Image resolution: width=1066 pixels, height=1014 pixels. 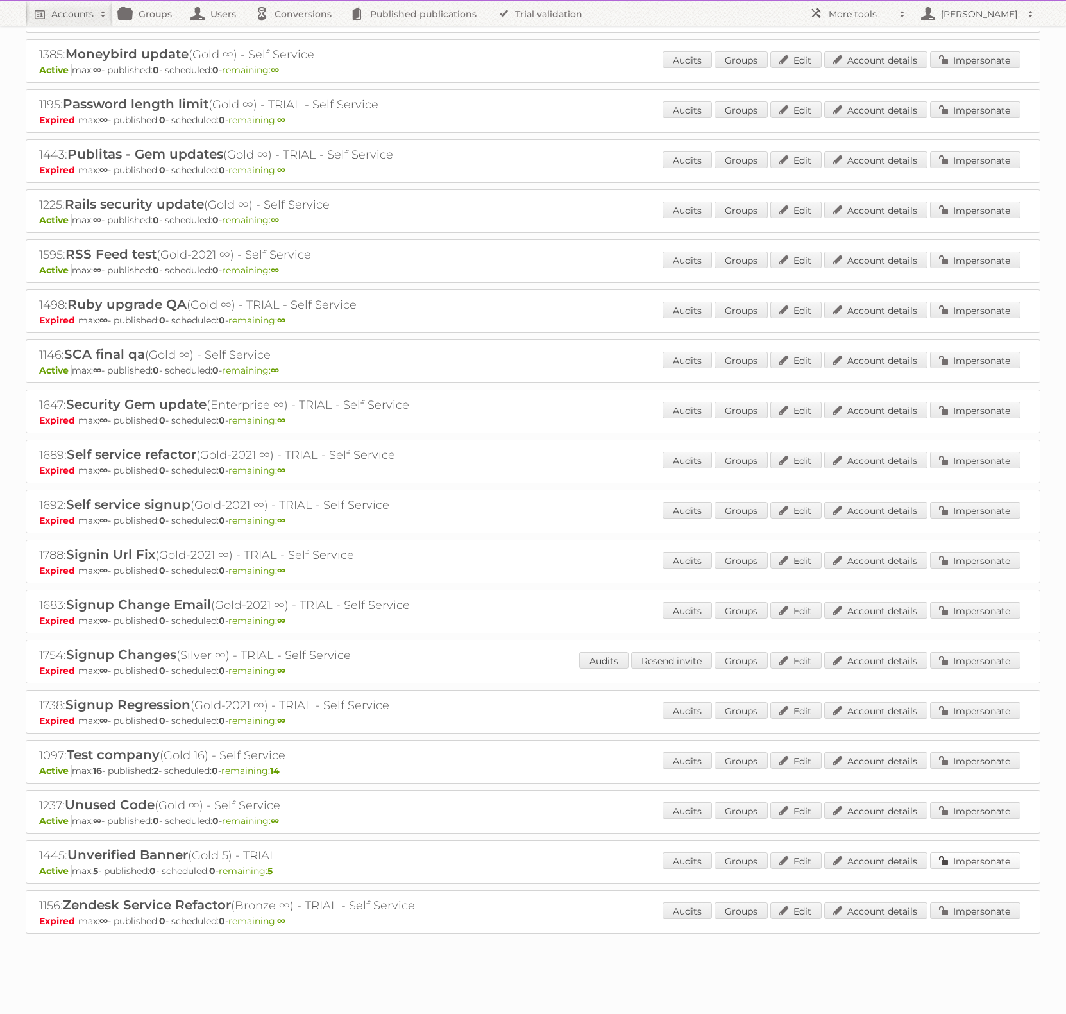 What do you see at coordinates (417, 13) in the screenshot?
I see `a: Published publications` at bounding box center [417, 13].